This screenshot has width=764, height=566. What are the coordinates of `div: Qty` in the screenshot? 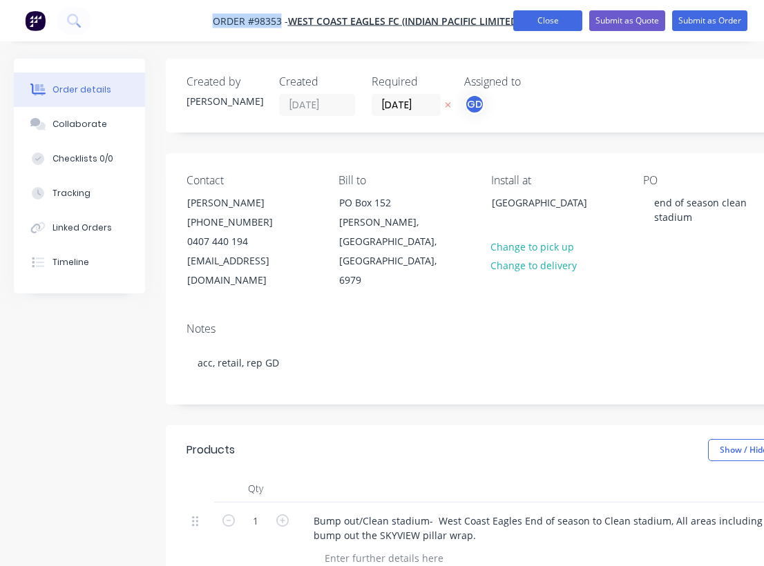 It's located at (256, 489).